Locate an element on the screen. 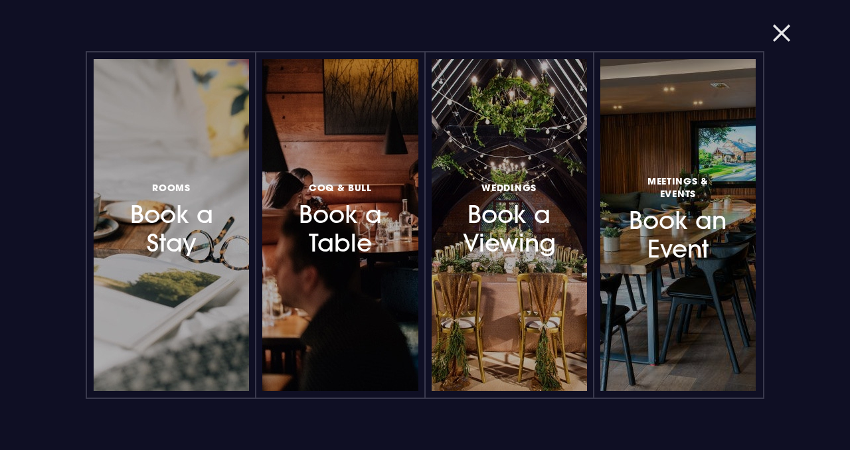  span: Meetings & Events is located at coordinates (678, 187).